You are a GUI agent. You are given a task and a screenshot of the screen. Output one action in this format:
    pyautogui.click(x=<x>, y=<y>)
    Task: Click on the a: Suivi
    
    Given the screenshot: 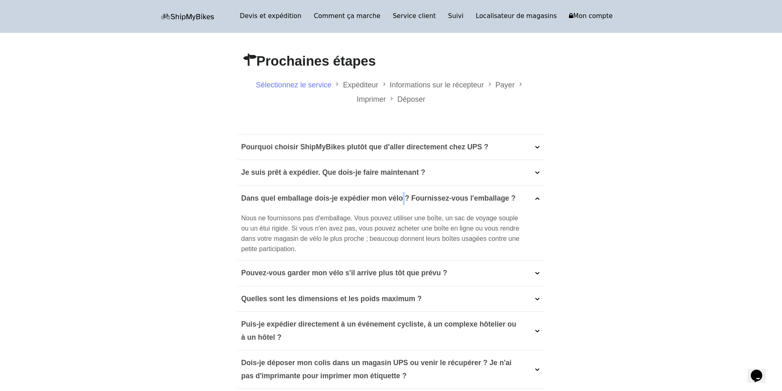 What is the action you would take?
    pyautogui.click(x=456, y=16)
    